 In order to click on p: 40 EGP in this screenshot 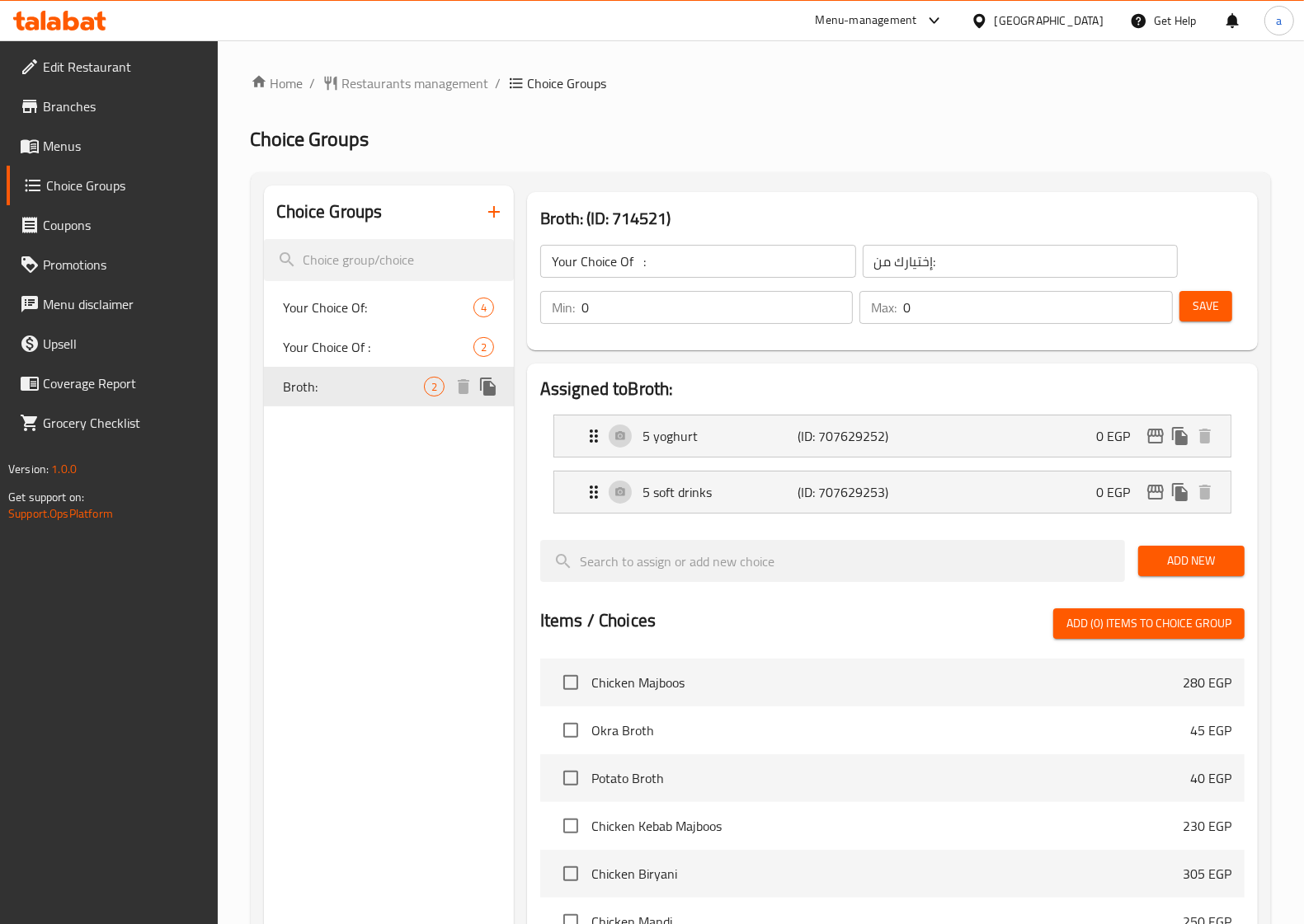, I will do `click(1210, 778)`.